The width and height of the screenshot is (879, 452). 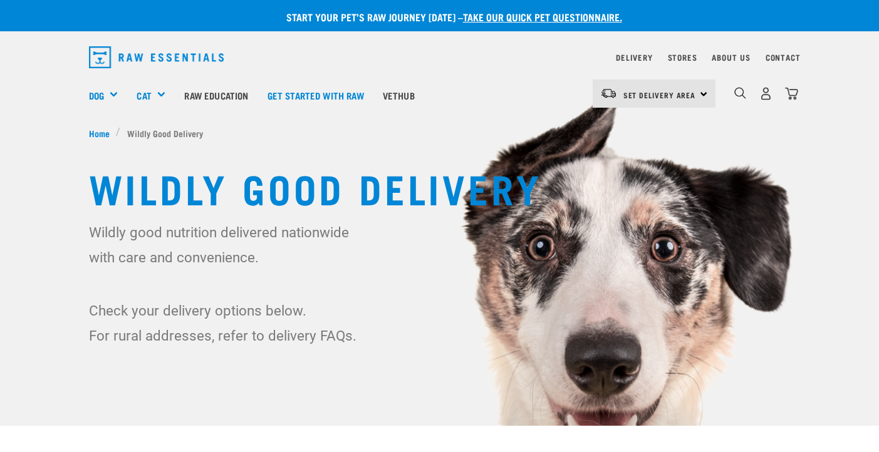 I want to click on nav: dropdown navigation, so click(x=440, y=57).